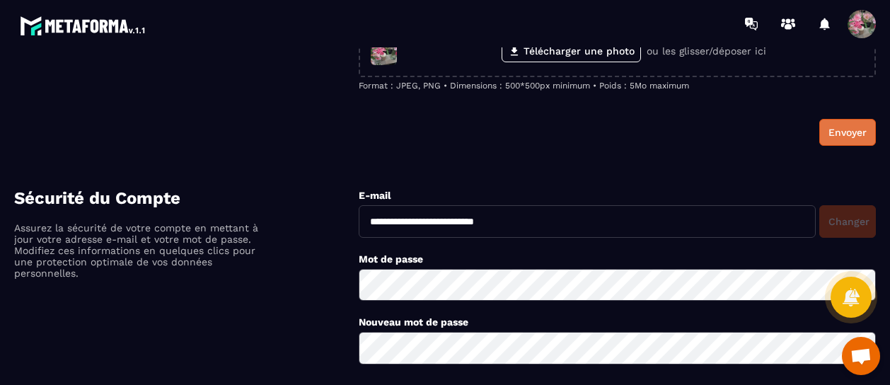 The height and width of the screenshot is (385, 890). I want to click on a: Ouvrir le chat, so click(861, 356).